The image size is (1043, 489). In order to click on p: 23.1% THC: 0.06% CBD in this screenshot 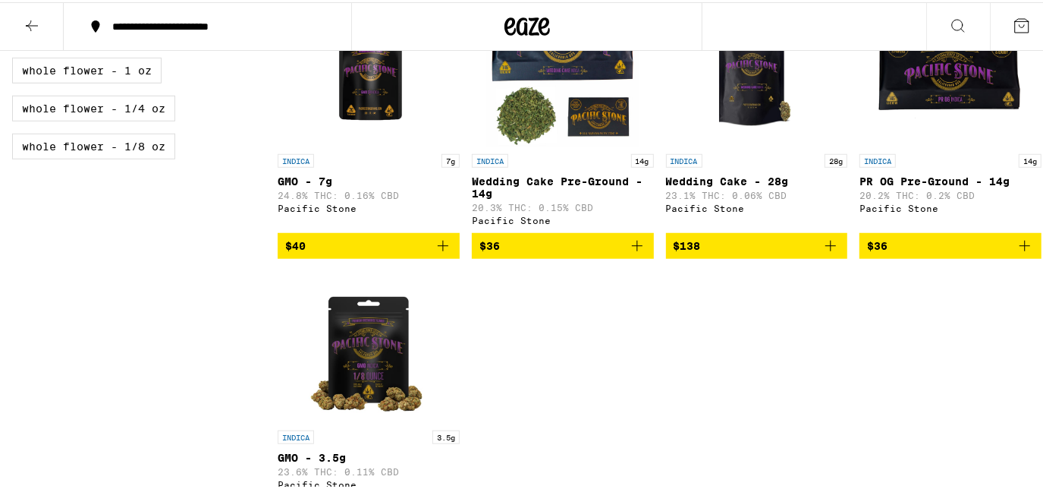, I will do `click(757, 193)`.